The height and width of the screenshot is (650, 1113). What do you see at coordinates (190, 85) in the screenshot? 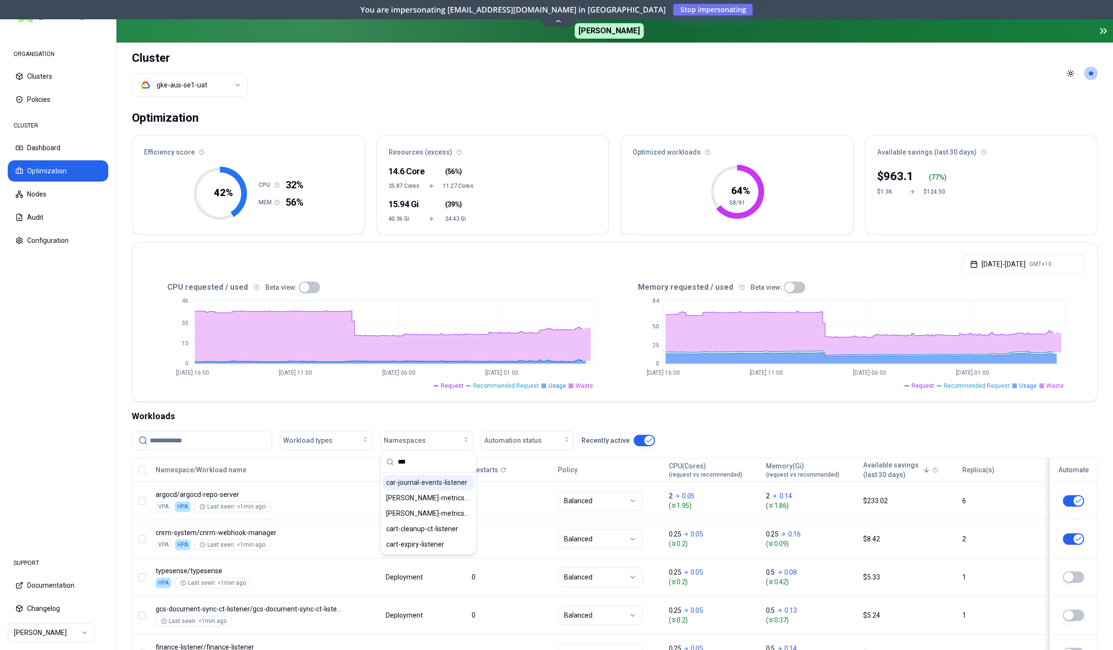
I see `button: Select a value` at bounding box center [190, 85].